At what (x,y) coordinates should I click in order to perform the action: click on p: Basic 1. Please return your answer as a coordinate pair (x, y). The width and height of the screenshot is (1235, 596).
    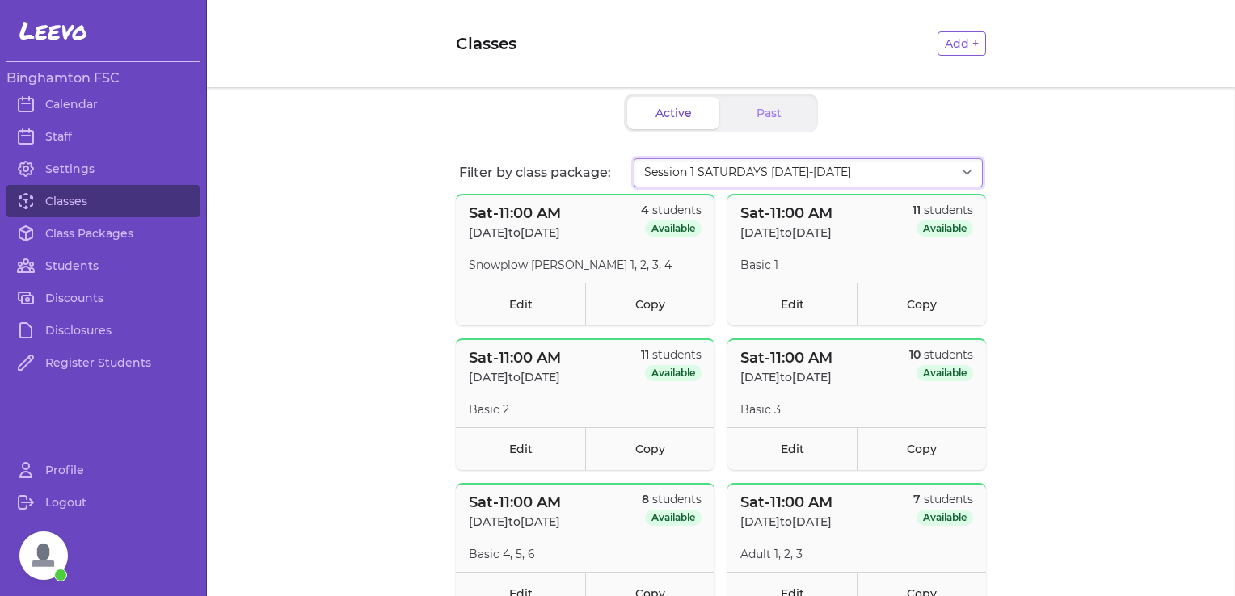
    Looking at the image, I should click on (759, 265).